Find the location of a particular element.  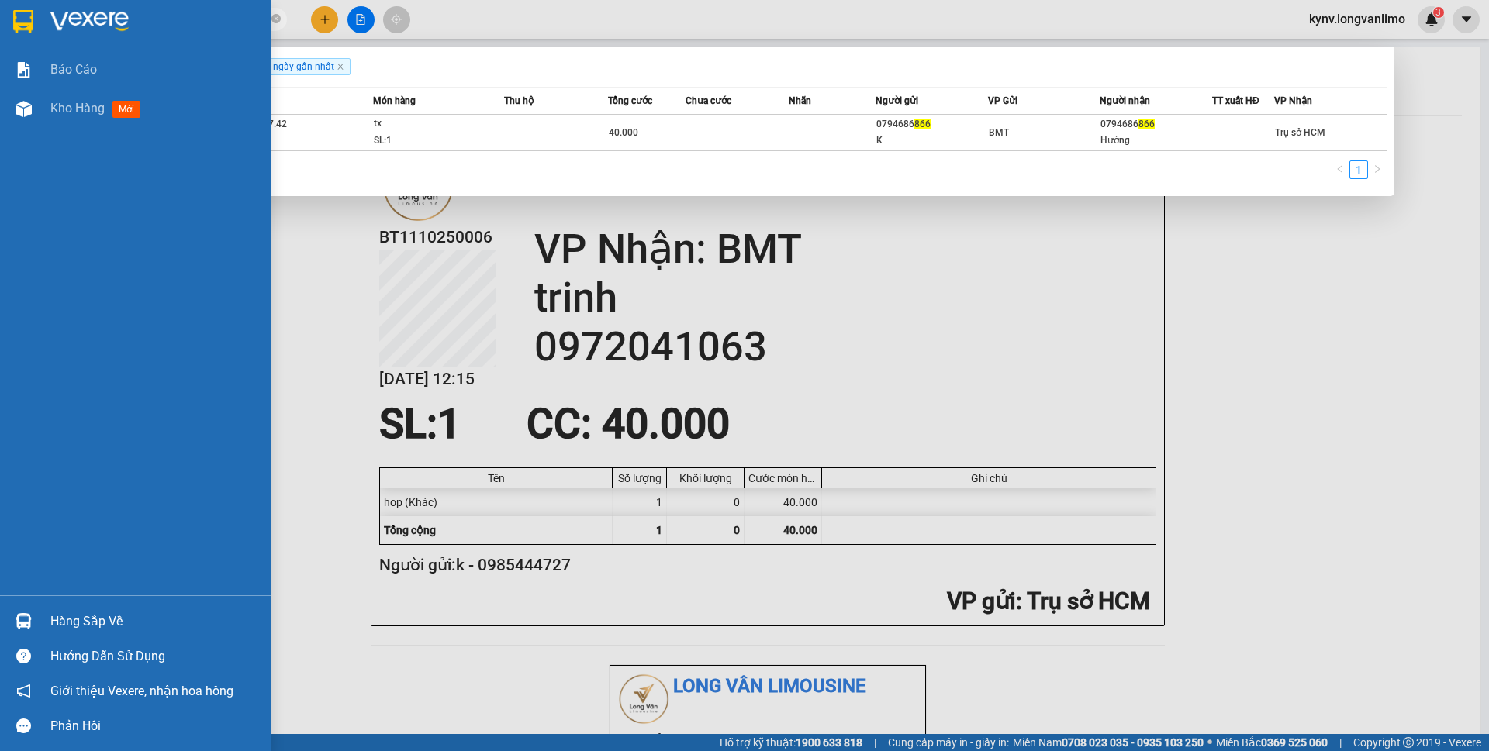

div: tx is located at coordinates (432, 124).